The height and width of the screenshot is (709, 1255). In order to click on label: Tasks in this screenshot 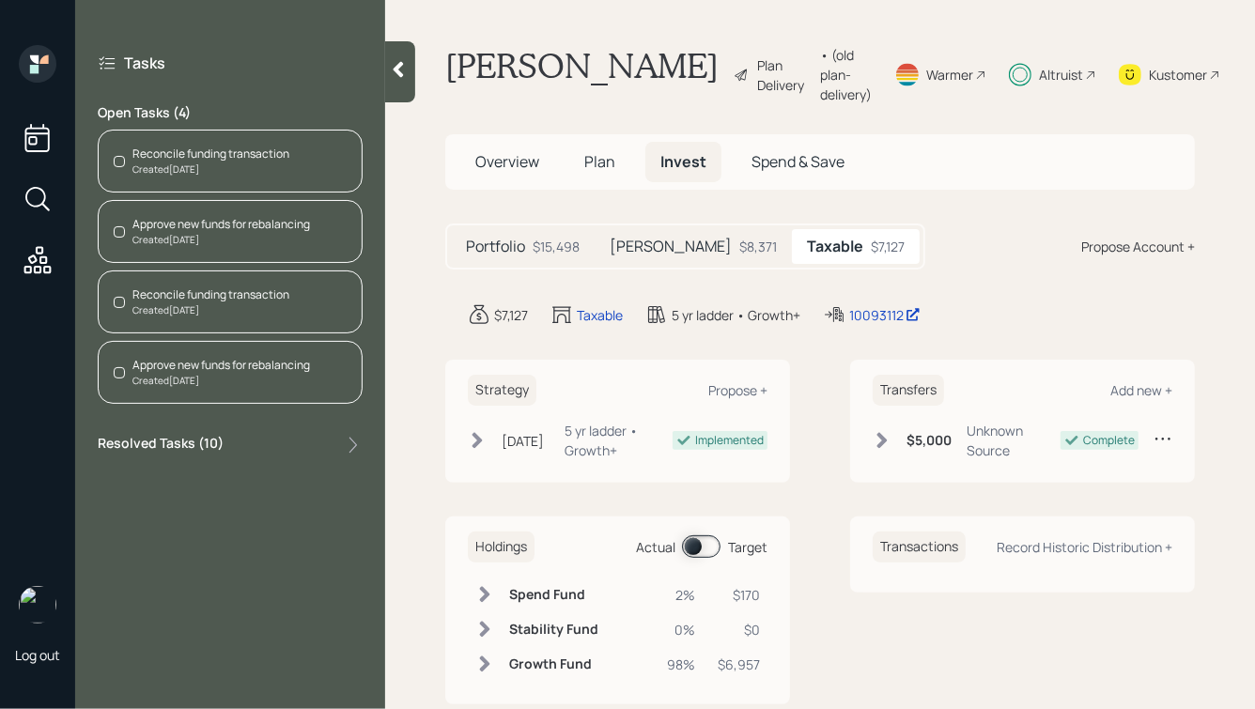, I will do `click(145, 63)`.